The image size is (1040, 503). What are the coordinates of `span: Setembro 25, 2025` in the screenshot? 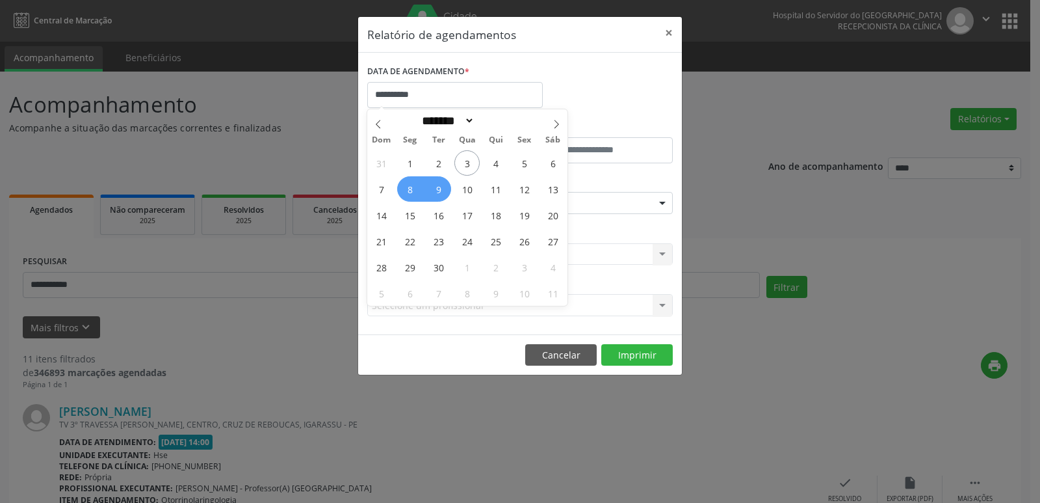 It's located at (496, 241).